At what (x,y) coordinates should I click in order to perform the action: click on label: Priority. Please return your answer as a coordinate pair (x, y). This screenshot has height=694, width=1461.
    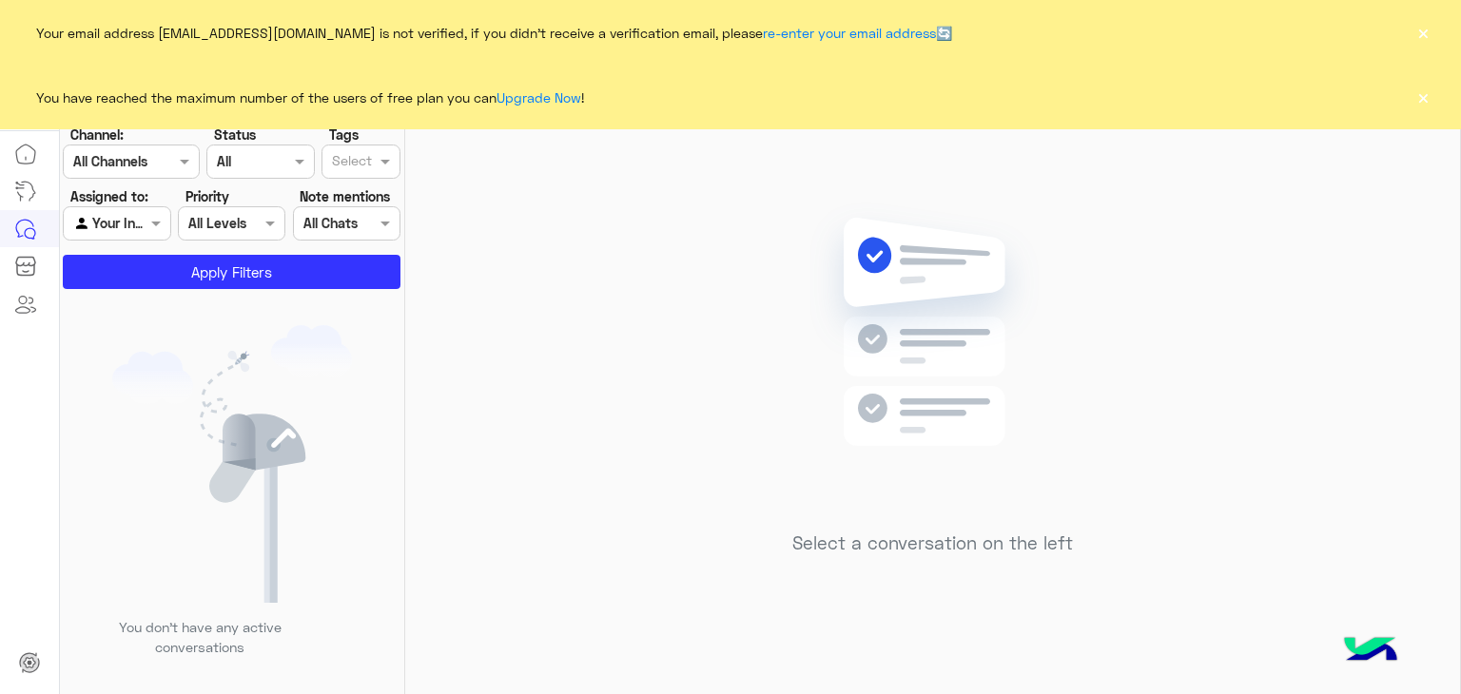
    Looking at the image, I should click on (207, 196).